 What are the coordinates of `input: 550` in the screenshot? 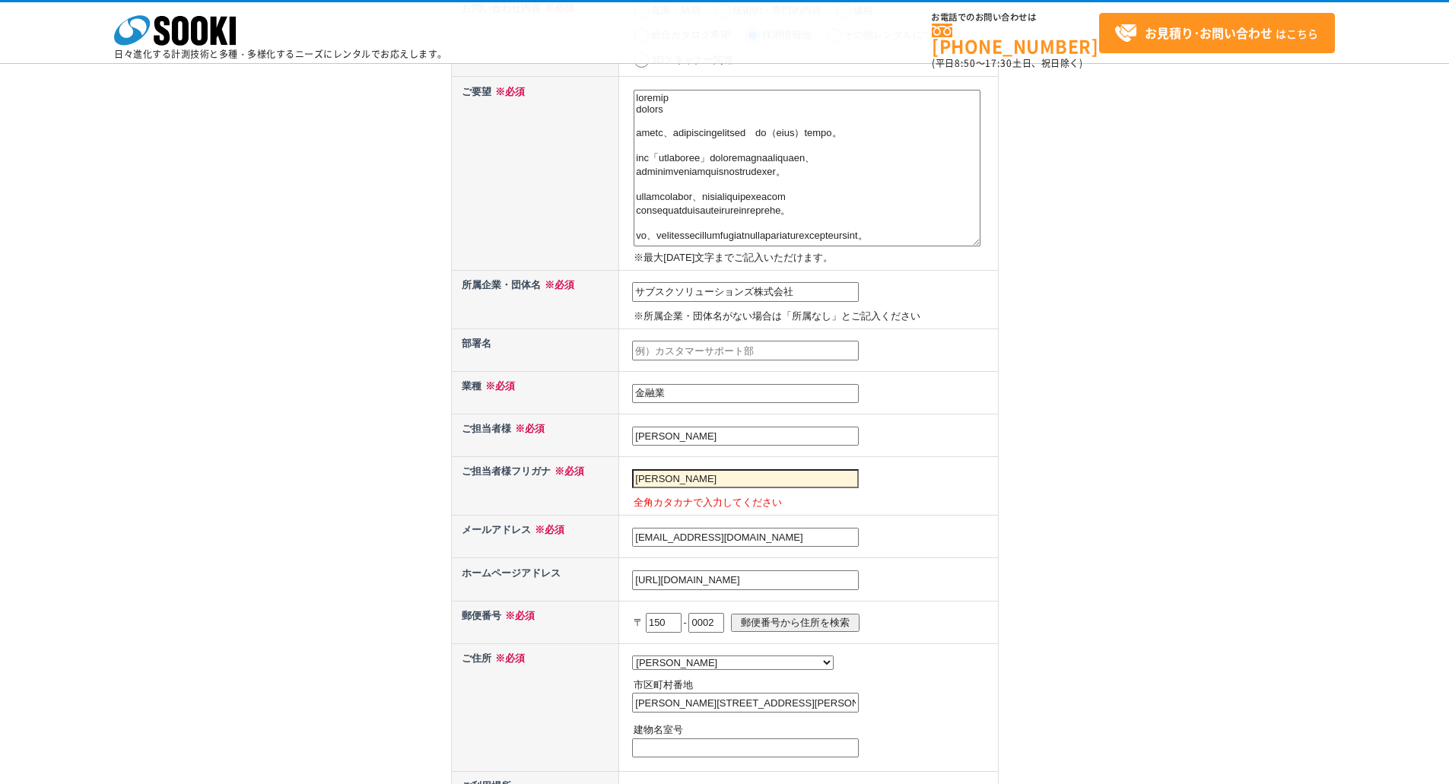 It's located at (663, 623).